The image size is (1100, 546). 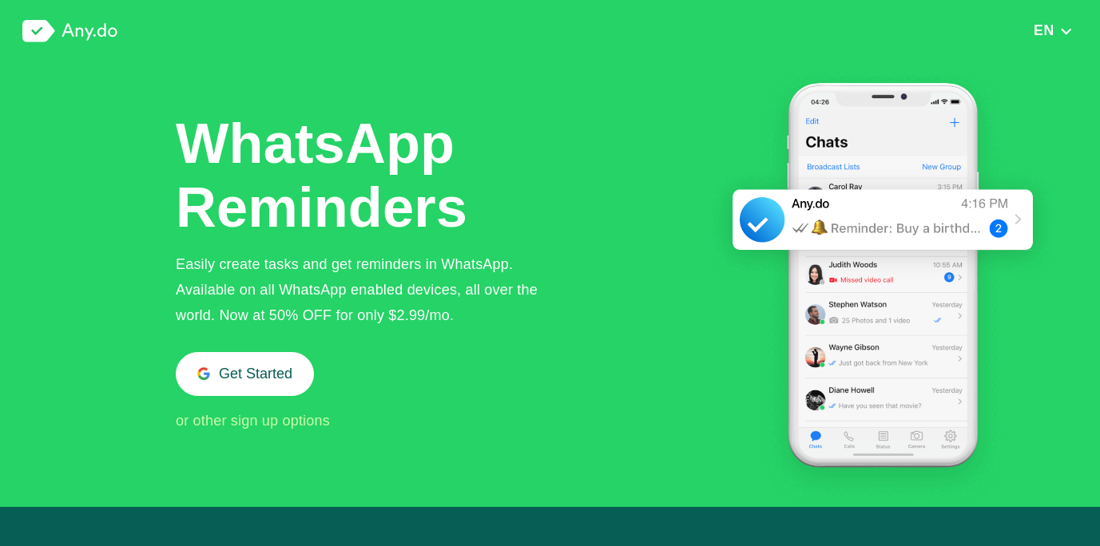 I want to click on span: EN, so click(x=1044, y=30).